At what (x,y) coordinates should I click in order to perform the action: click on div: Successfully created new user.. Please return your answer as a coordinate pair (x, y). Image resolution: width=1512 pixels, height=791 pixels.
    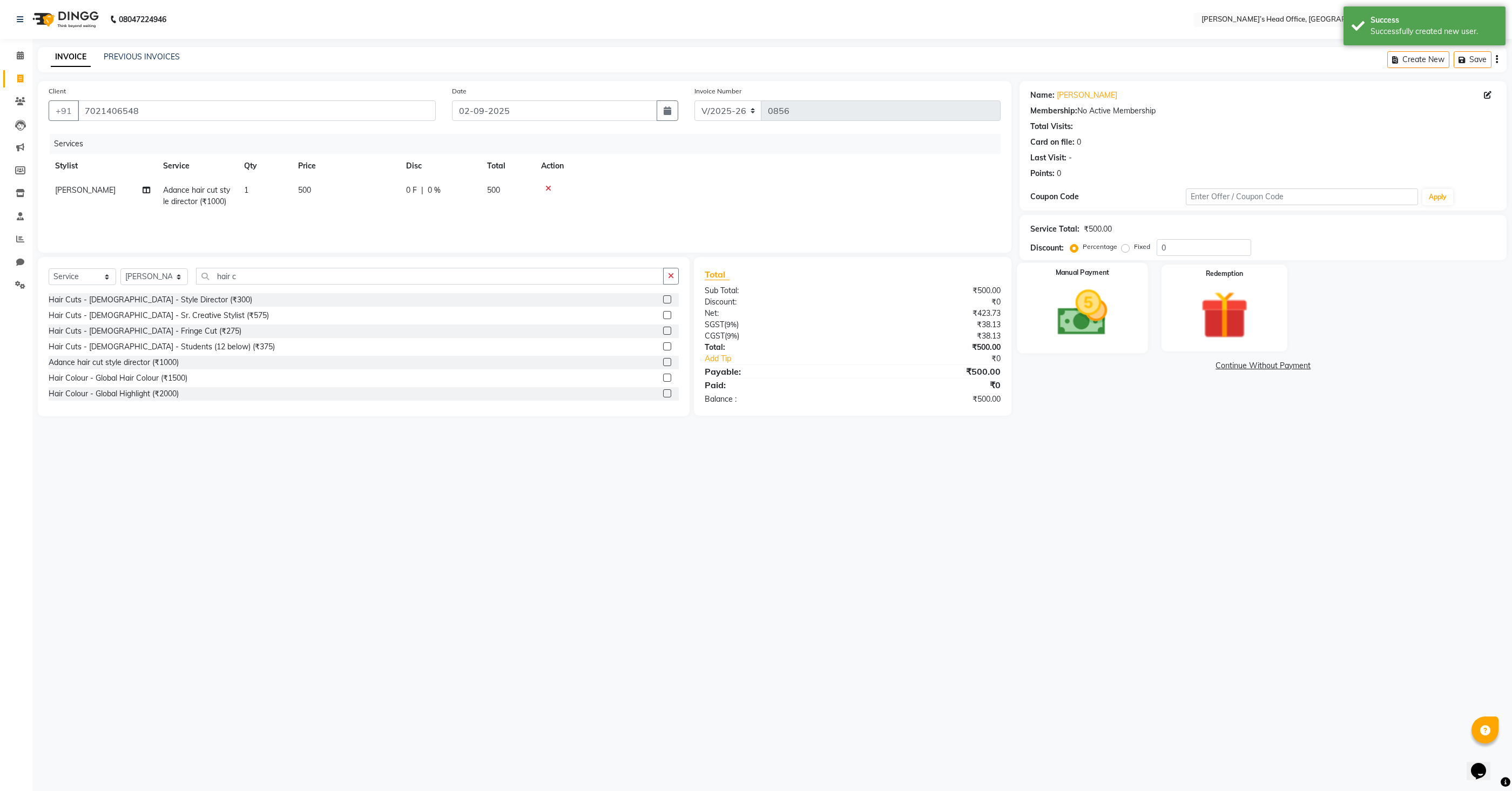
    Looking at the image, I should click on (1434, 32).